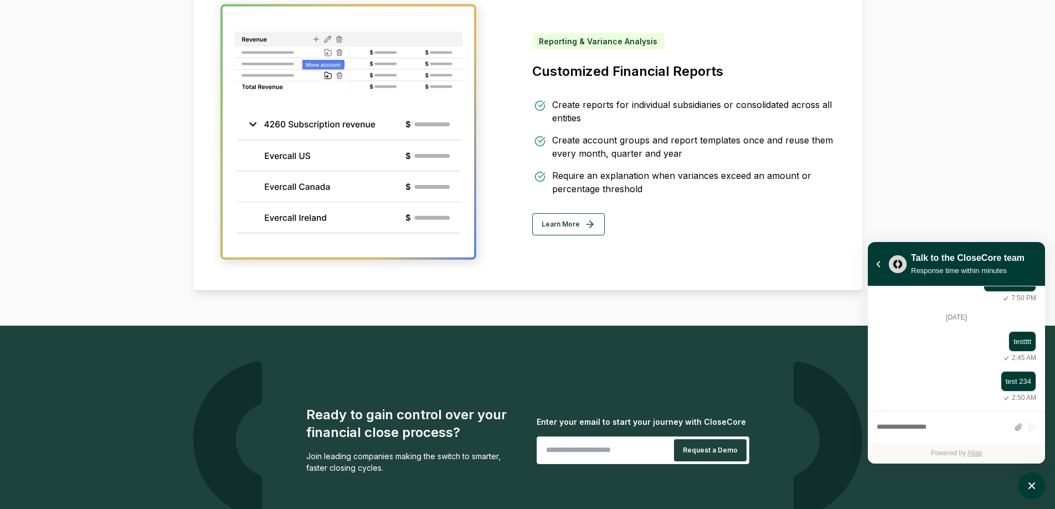 The height and width of the screenshot is (509, 1055). I want to click on a: Learn More, so click(689, 224).